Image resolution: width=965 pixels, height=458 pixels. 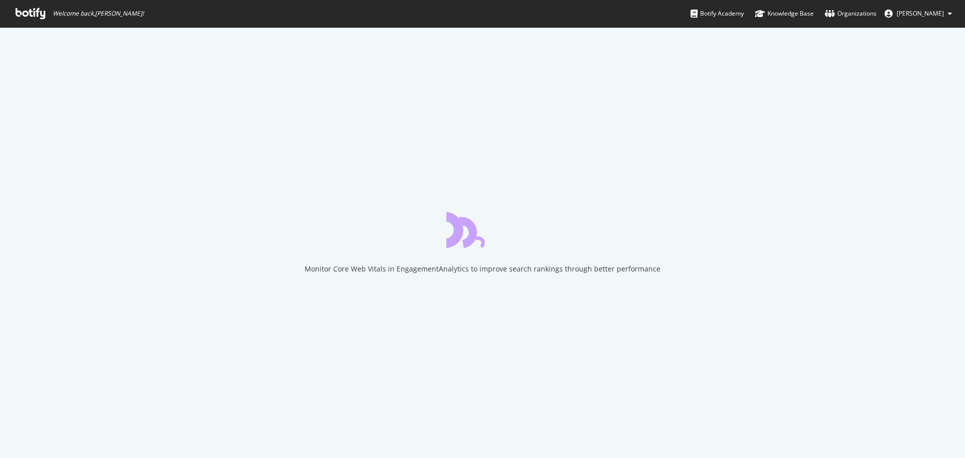 What do you see at coordinates (920, 13) in the screenshot?
I see `span: Joanne Brickles` at bounding box center [920, 13].